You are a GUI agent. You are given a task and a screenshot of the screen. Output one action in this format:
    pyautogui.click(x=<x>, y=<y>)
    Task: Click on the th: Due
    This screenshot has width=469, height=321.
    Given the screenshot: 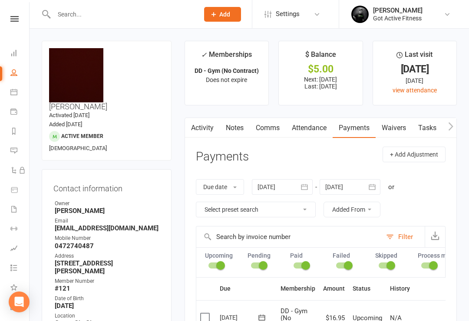 What is the action you would take?
    pyautogui.click(x=246, y=289)
    